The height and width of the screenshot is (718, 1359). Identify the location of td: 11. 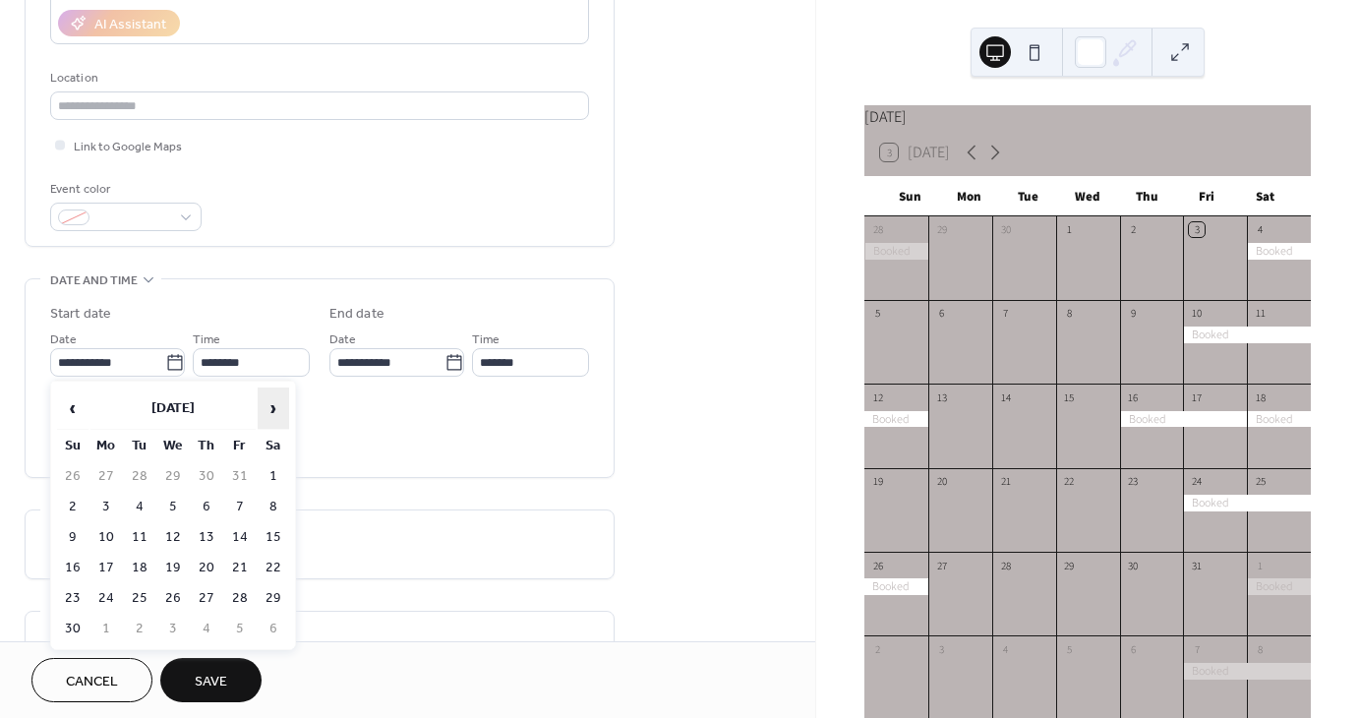
(140, 537).